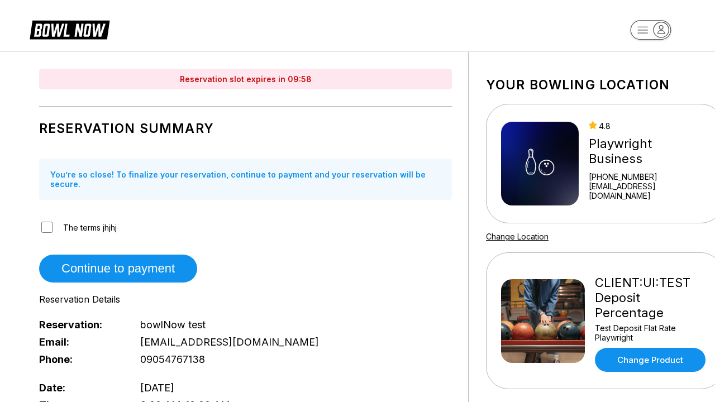 The width and height of the screenshot is (715, 402). Describe the element at coordinates (173, 359) in the screenshot. I see `span: 09054767138` at that location.